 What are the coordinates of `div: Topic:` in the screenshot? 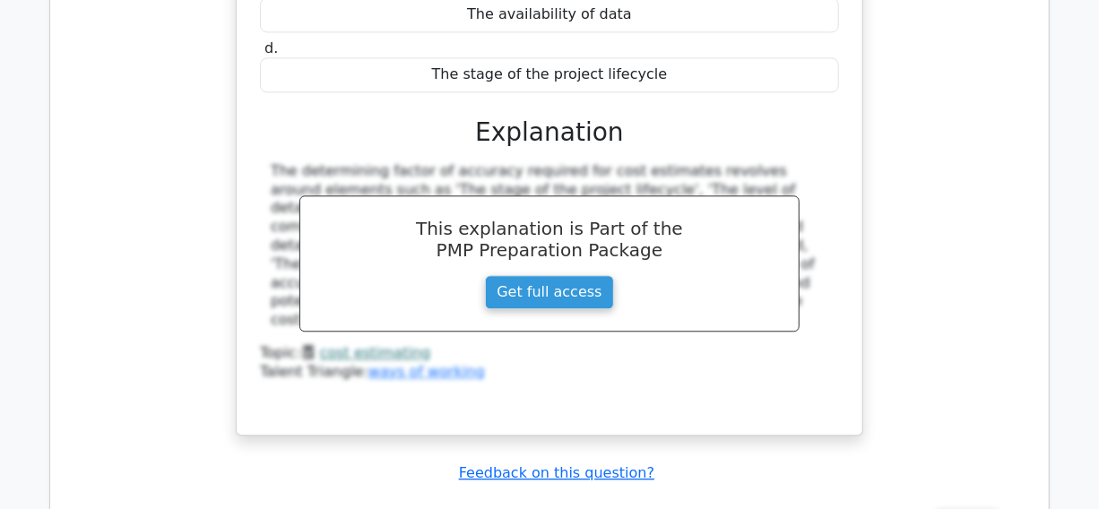 It's located at (549, 353).